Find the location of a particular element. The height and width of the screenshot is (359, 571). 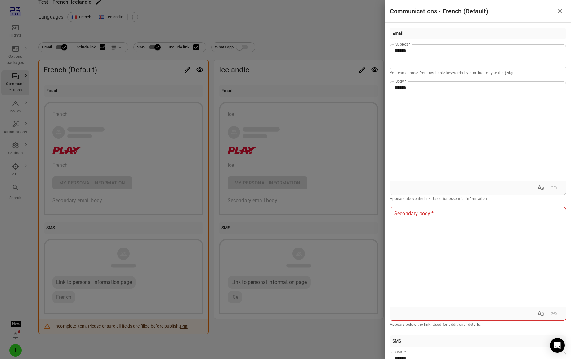

div: SMS is located at coordinates (397, 341).